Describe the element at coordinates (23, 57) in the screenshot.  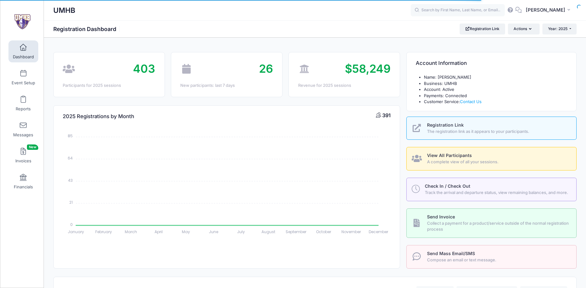
I see `span: Dashboard` at that location.